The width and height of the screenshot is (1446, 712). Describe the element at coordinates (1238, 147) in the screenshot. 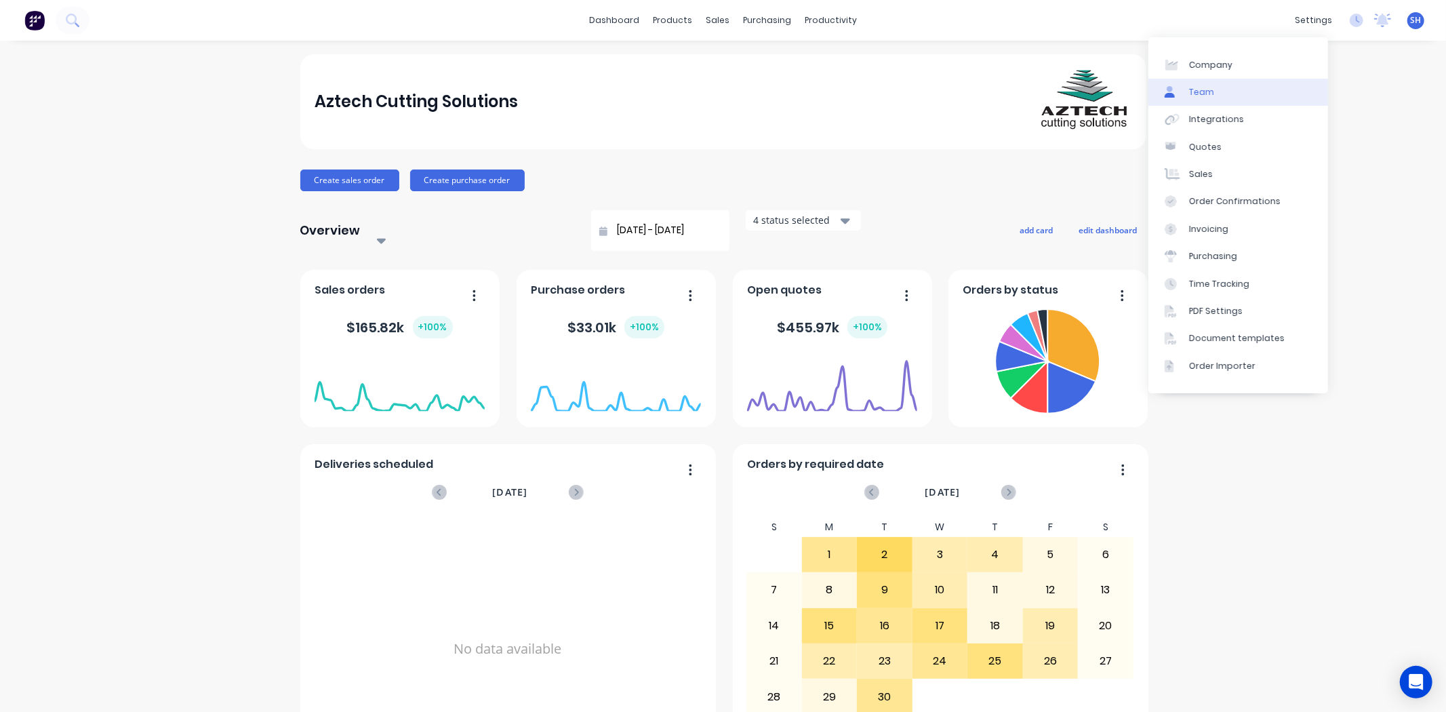

I see `a: Quotes` at that location.